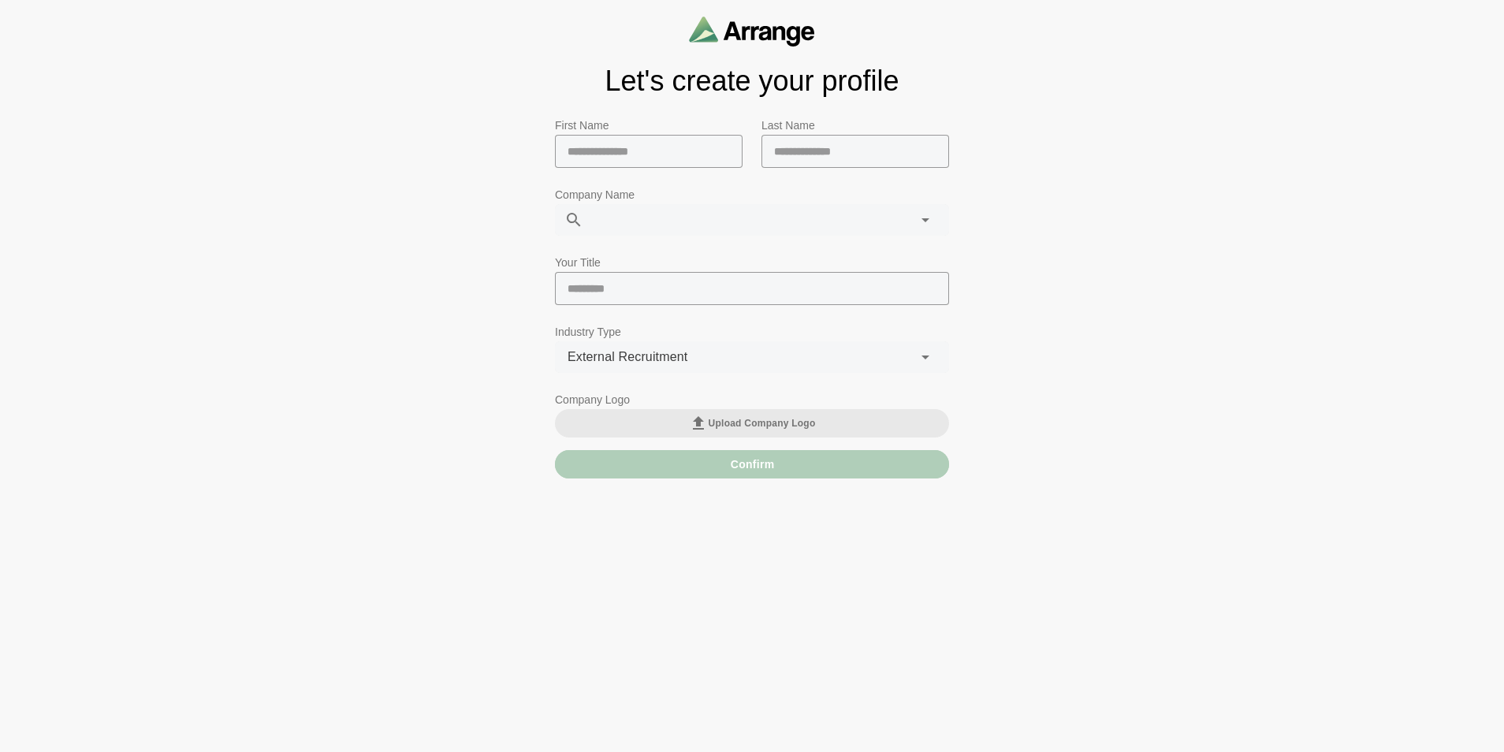 The image size is (1504, 752). Describe the element at coordinates (627, 357) in the screenshot. I see `span: External Recruitment` at that location.